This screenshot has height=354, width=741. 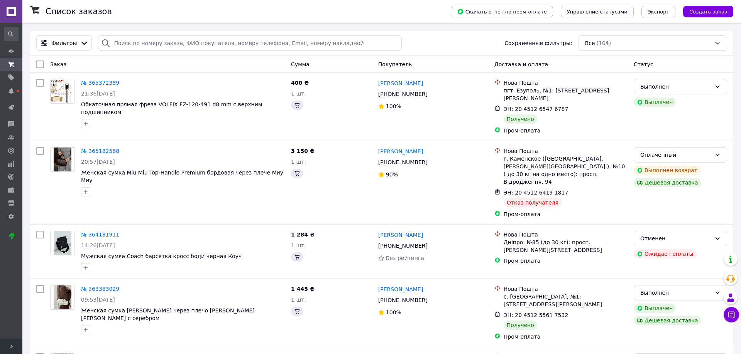 I want to click on button: Скачать отчет по пром-оплате, so click(x=501, y=12).